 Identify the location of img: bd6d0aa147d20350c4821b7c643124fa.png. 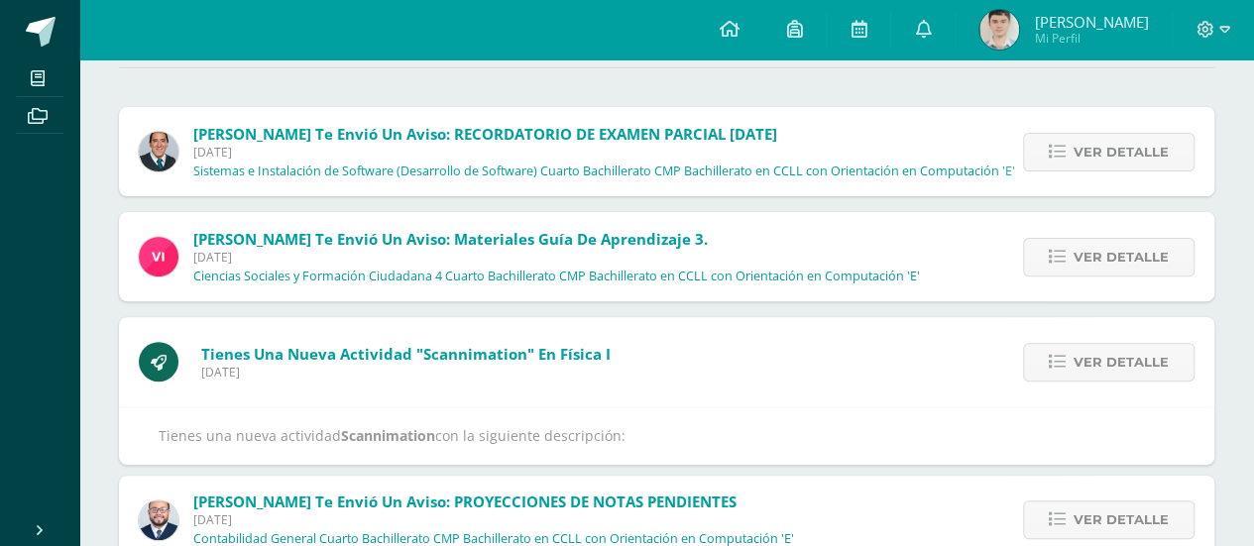
(159, 257).